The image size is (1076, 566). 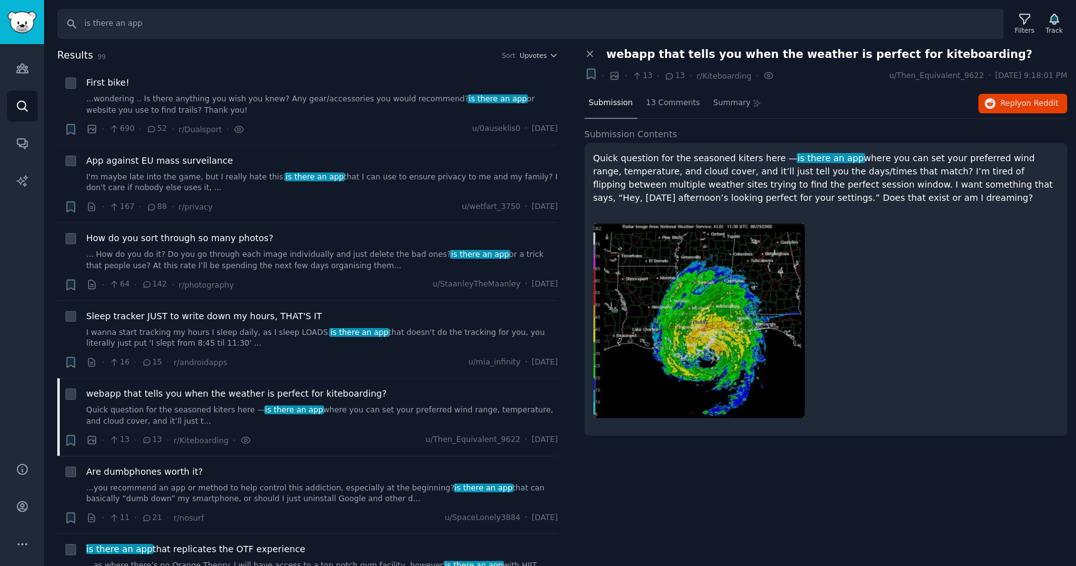 I want to click on span: r/photography, so click(x=206, y=285).